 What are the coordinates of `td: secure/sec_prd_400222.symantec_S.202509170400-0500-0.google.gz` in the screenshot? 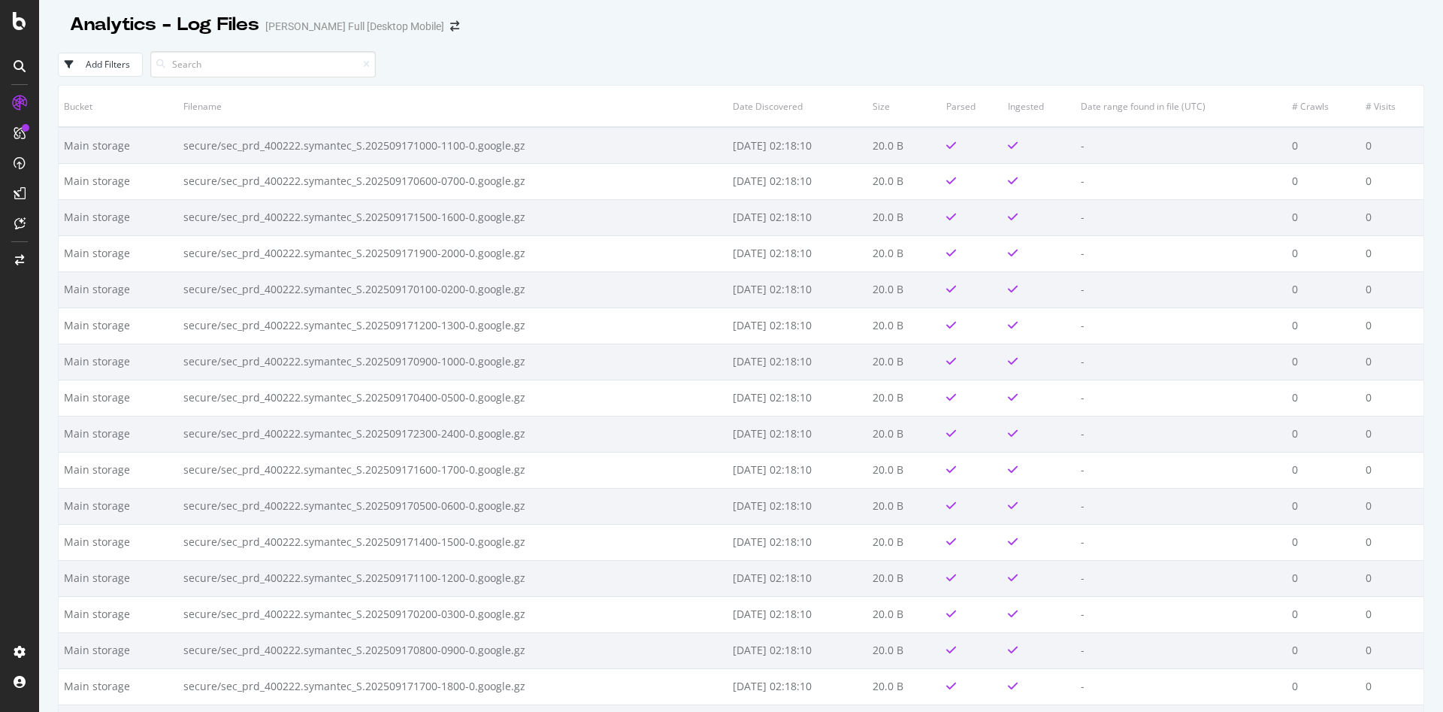 It's located at (452, 397).